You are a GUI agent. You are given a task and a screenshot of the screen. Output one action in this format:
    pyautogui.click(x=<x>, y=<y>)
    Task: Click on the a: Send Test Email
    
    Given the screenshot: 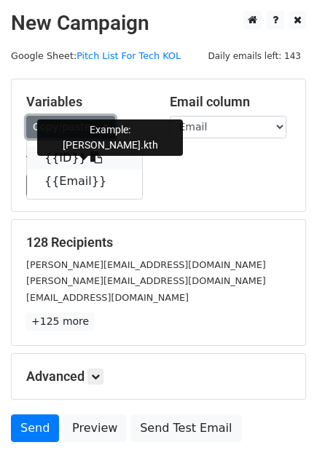 What is the action you would take?
    pyautogui.click(x=186, y=428)
    